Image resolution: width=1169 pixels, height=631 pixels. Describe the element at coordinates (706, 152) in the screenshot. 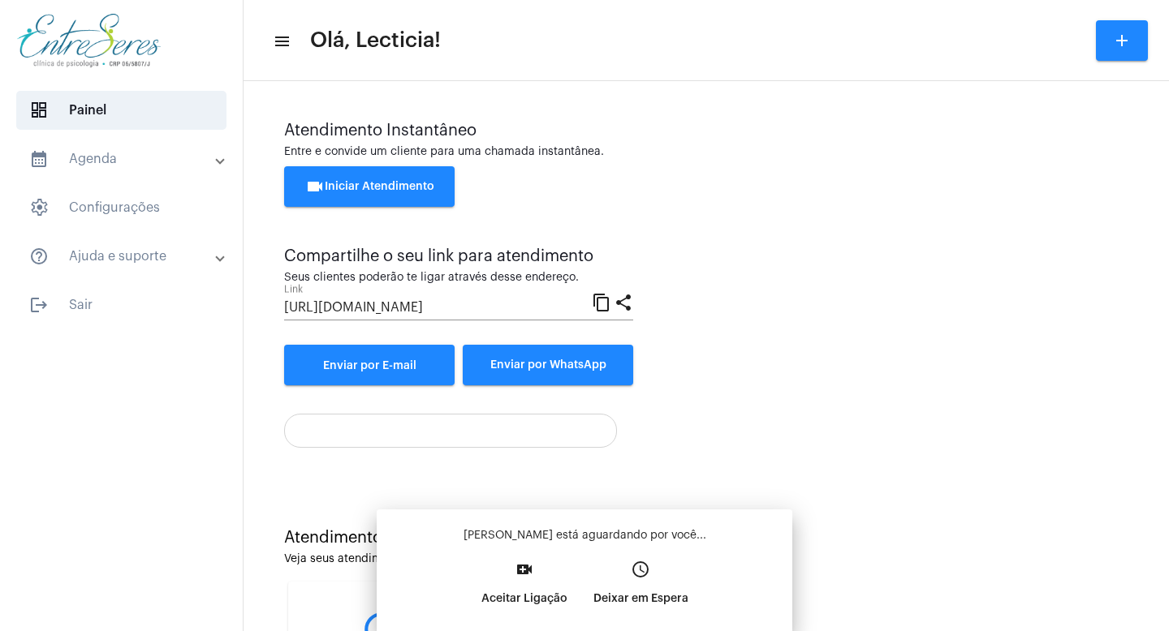

I see `div: Entre e convide um cliente para uma chamada instantânea.` at that location.